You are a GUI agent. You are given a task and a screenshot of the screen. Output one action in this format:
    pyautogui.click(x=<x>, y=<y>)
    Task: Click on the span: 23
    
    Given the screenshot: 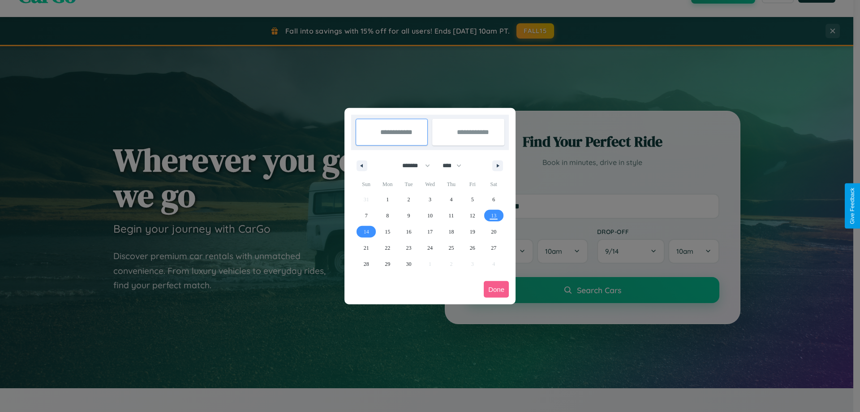 What is the action you would take?
    pyautogui.click(x=409, y=248)
    